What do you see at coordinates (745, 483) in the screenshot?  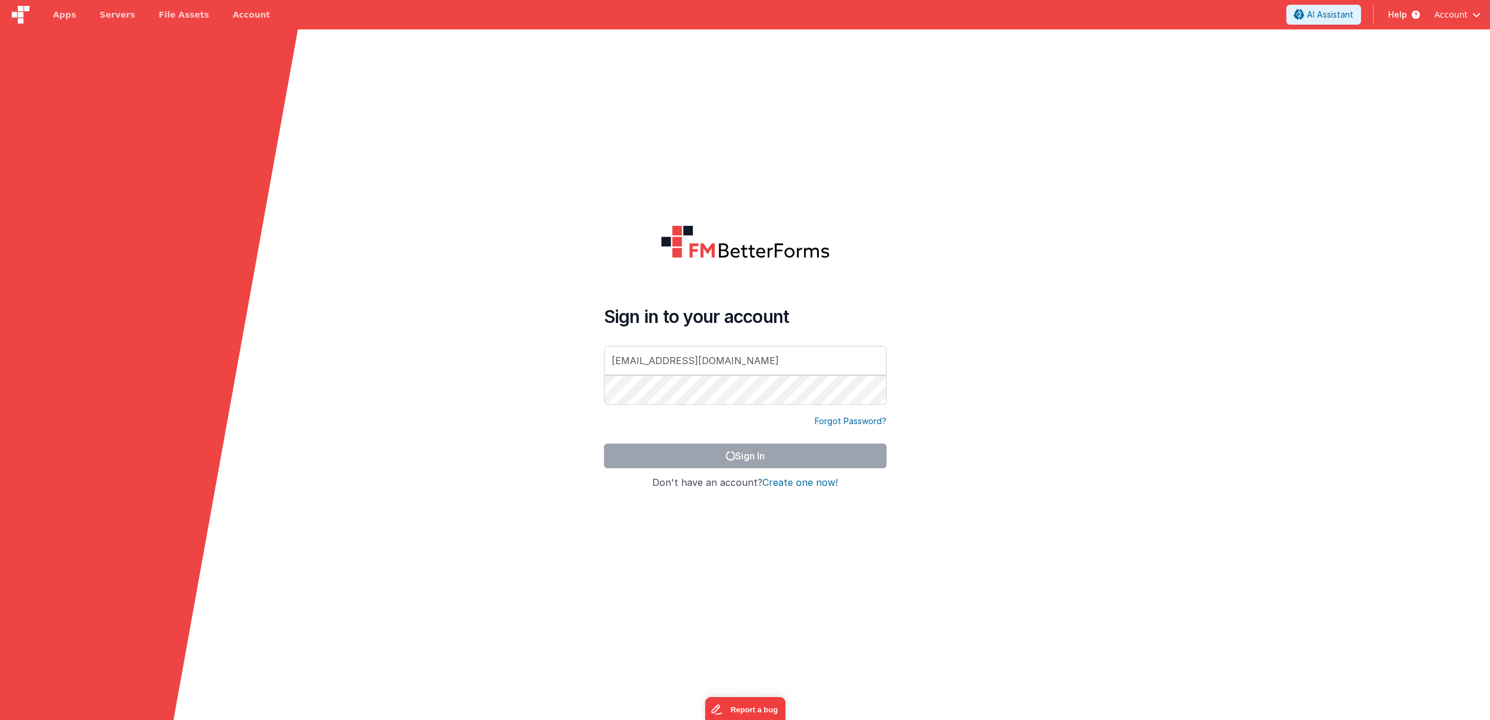 I see `h4: Don't have an account?` at bounding box center [745, 483].